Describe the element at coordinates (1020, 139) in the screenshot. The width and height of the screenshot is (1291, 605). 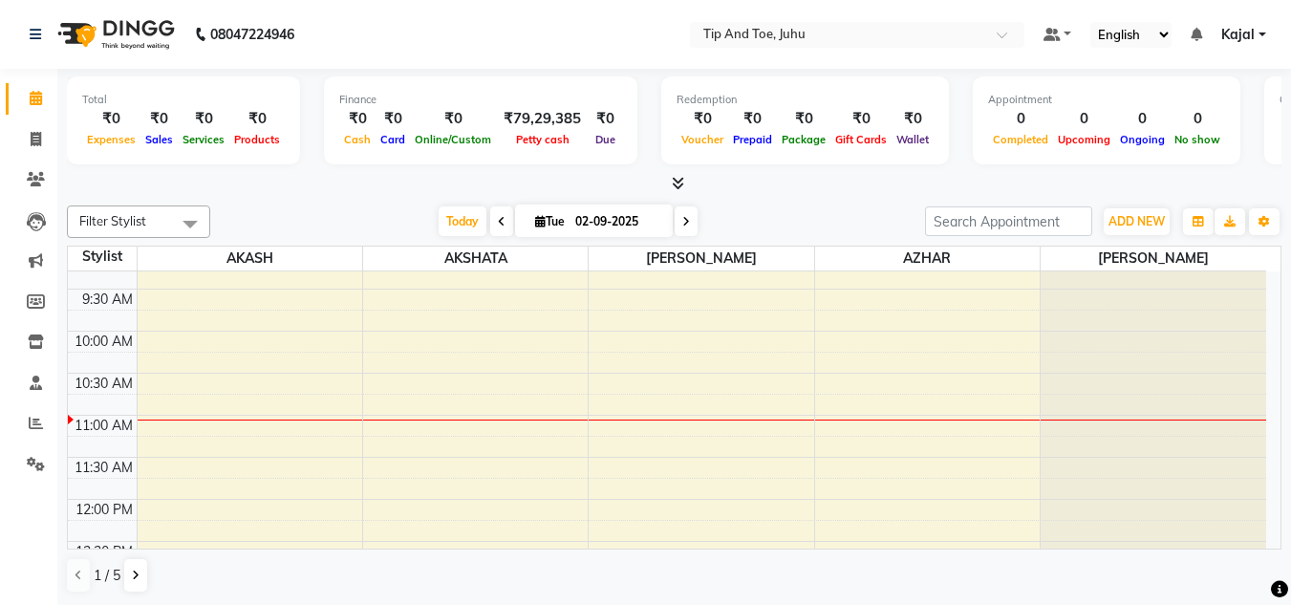
I see `span: Completed` at that location.